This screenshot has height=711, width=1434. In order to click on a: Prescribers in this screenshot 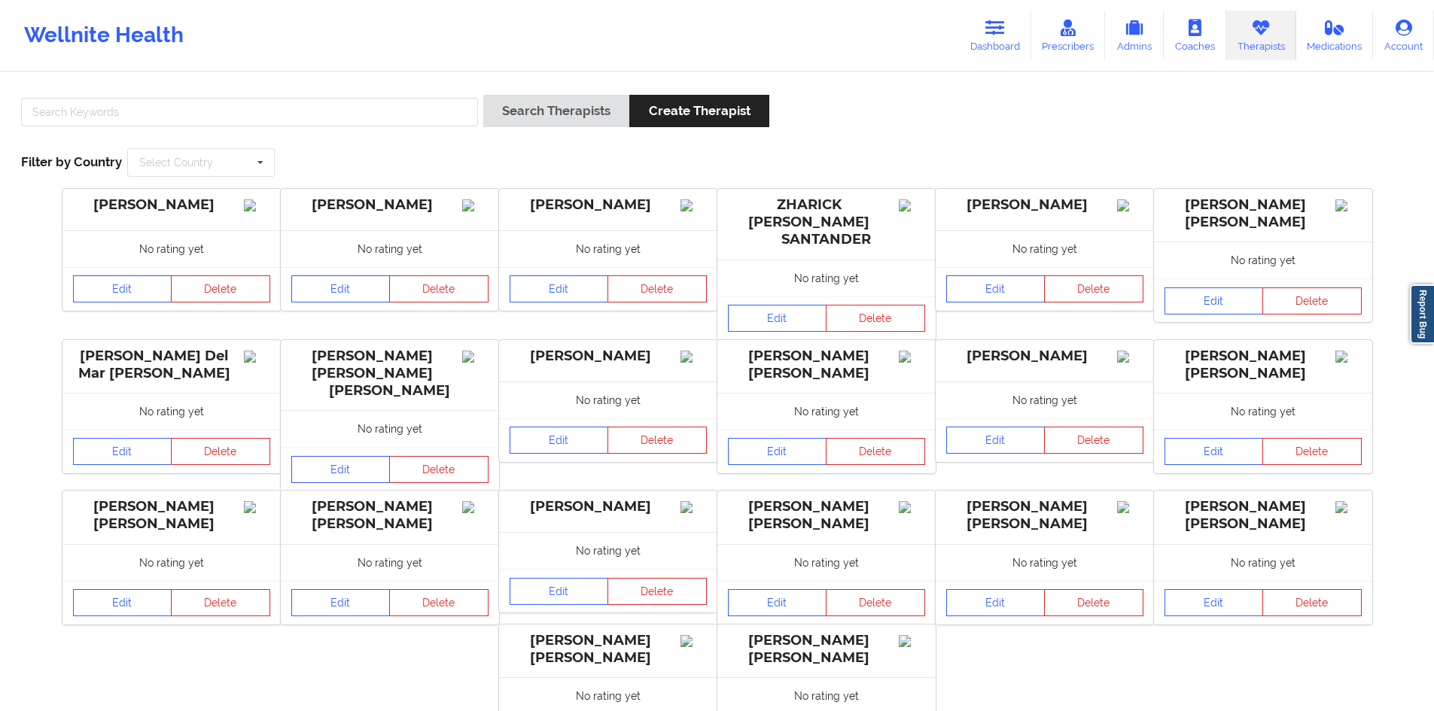, I will do `click(1068, 35)`.